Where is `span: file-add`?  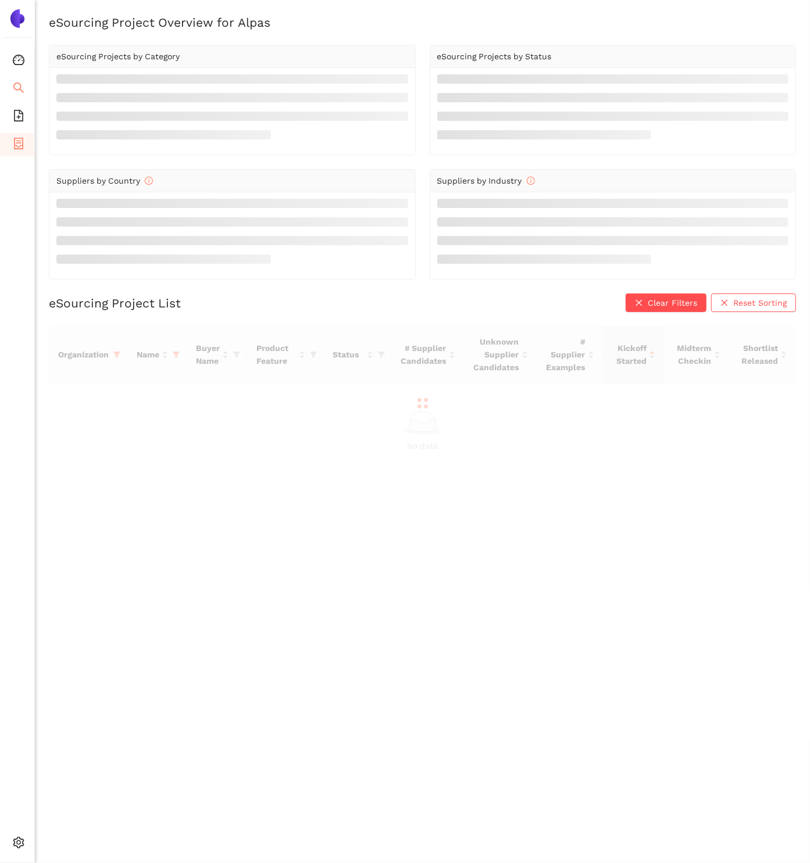 span: file-add is located at coordinates (19, 117).